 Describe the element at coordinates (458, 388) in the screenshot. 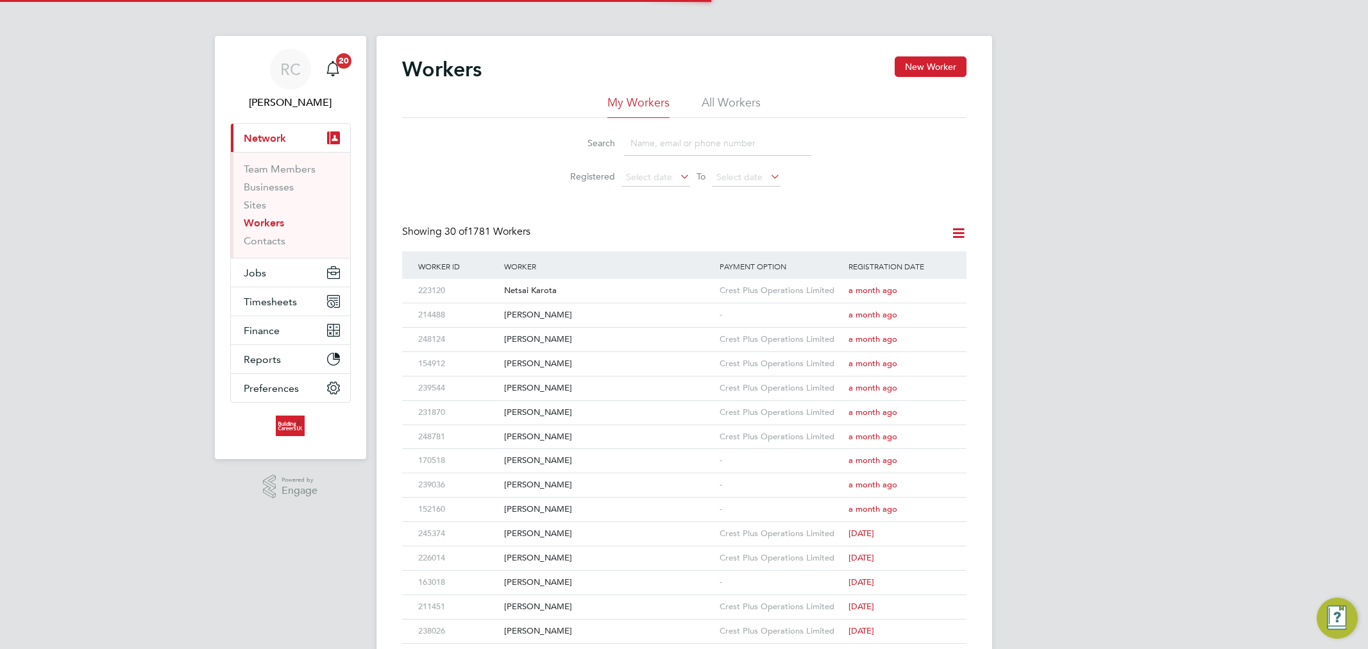

I see `div: 239544` at that location.